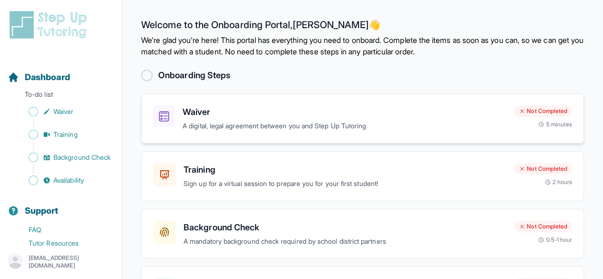 The width and height of the screenshot is (603, 279). I want to click on a: TrainingSign up for a virtual session to prepare you for your first student!Not Completed2 hours, so click(362, 176).